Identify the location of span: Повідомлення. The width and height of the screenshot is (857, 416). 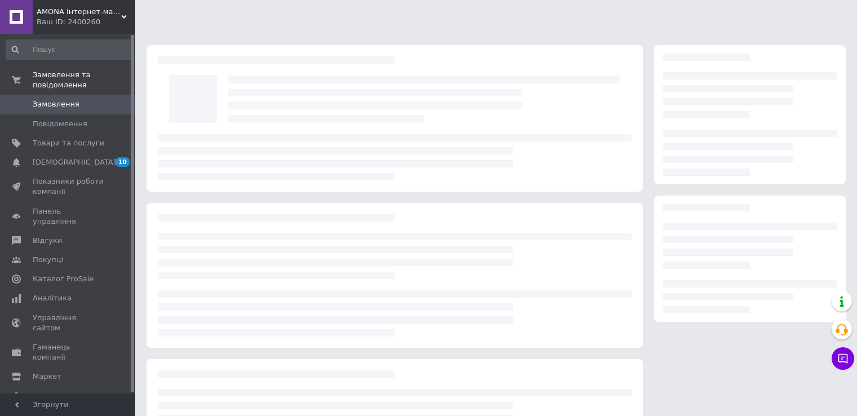
(60, 124).